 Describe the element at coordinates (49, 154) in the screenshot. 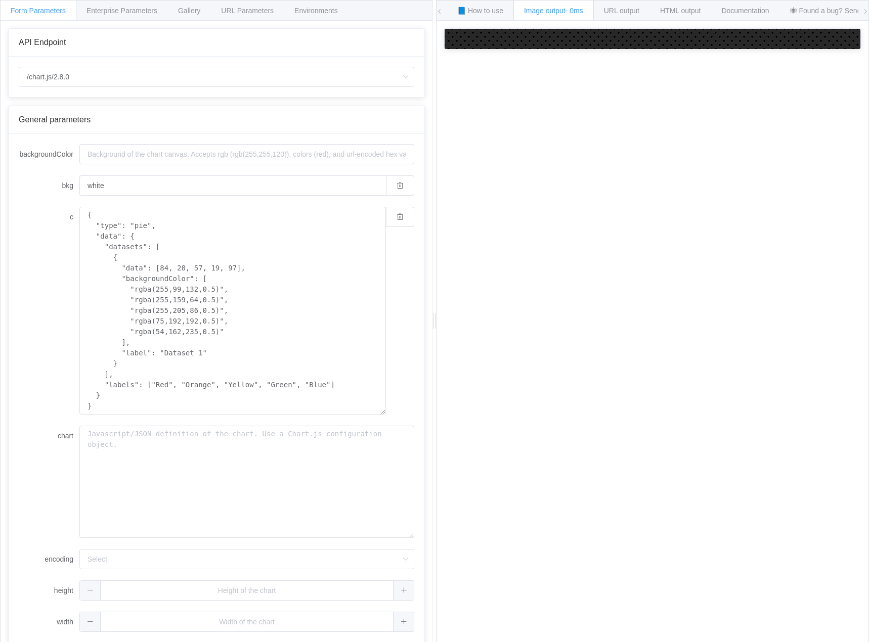

I see `label: backgroundColor` at that location.